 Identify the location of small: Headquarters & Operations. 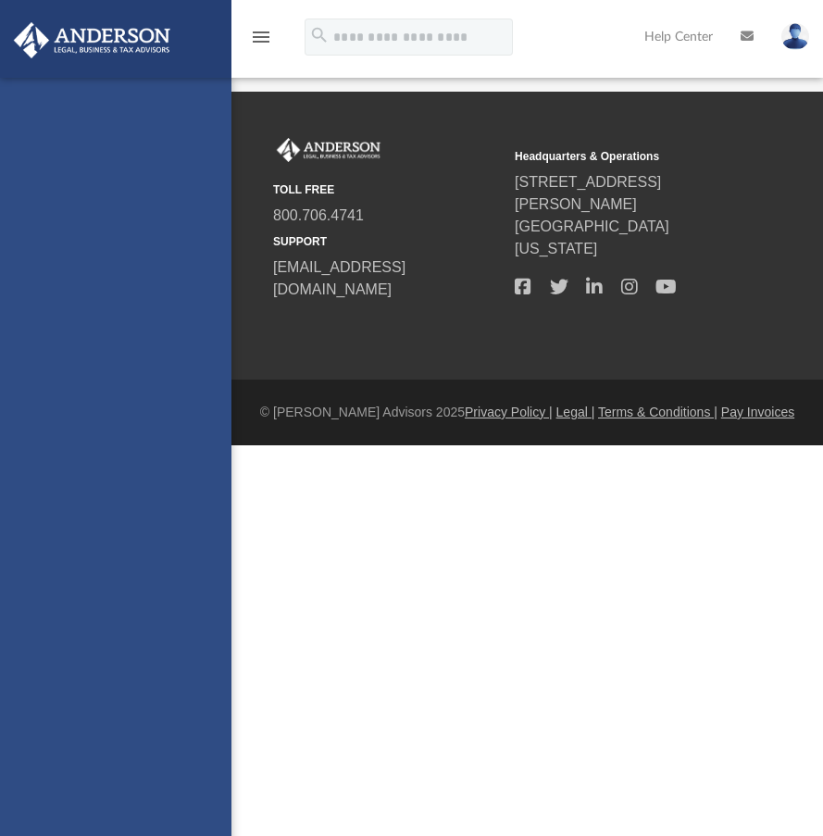
(629, 157).